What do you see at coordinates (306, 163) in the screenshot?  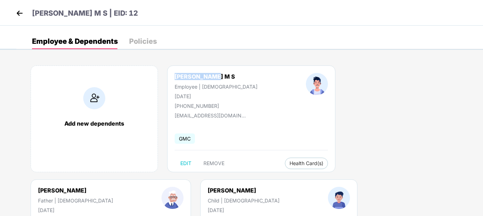 I see `span: Health Card(s)` at bounding box center [306, 163].